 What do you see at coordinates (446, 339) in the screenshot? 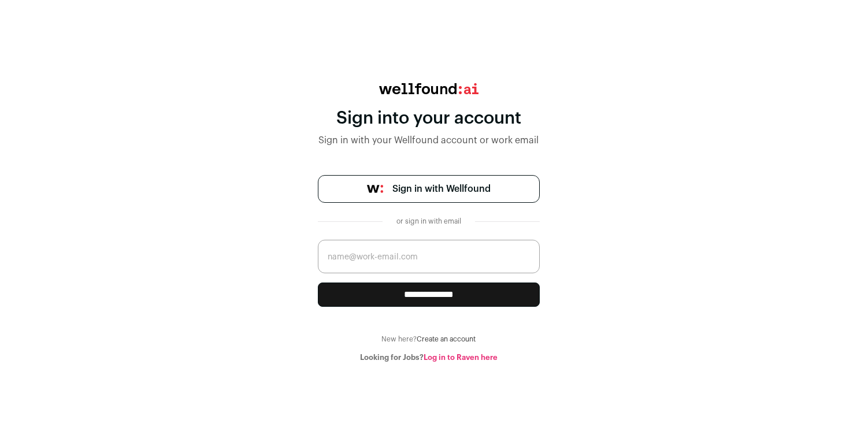
I see `a: Create an account` at bounding box center [446, 339].